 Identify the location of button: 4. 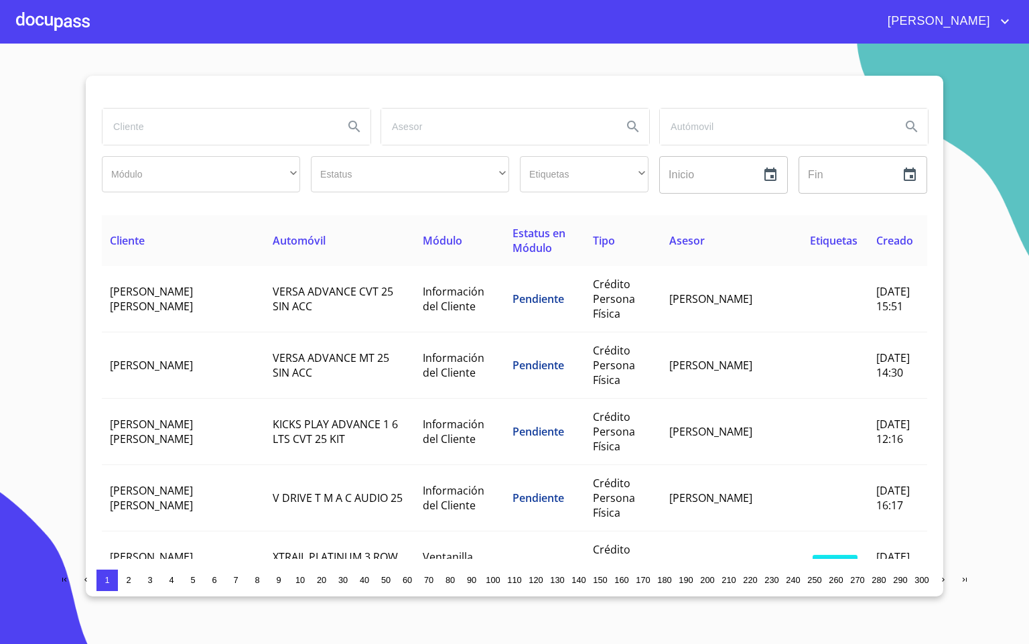
(172, 580).